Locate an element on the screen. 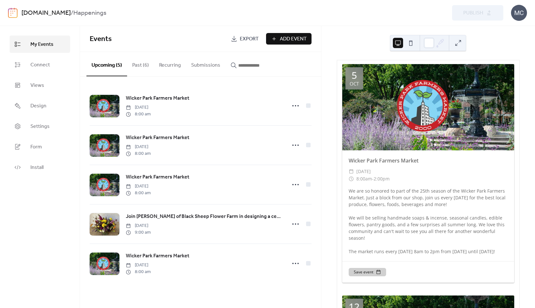 This screenshot has height=308, width=535. div: Oct is located at coordinates (354, 84).